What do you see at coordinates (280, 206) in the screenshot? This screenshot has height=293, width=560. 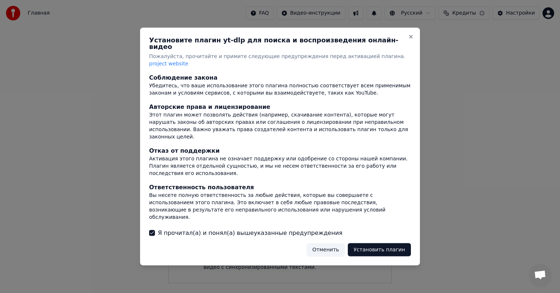 I see `div: Вы несете полную ответственность за любые действия, которые вы совершаете с использованием этого ...` at bounding box center [280, 206].